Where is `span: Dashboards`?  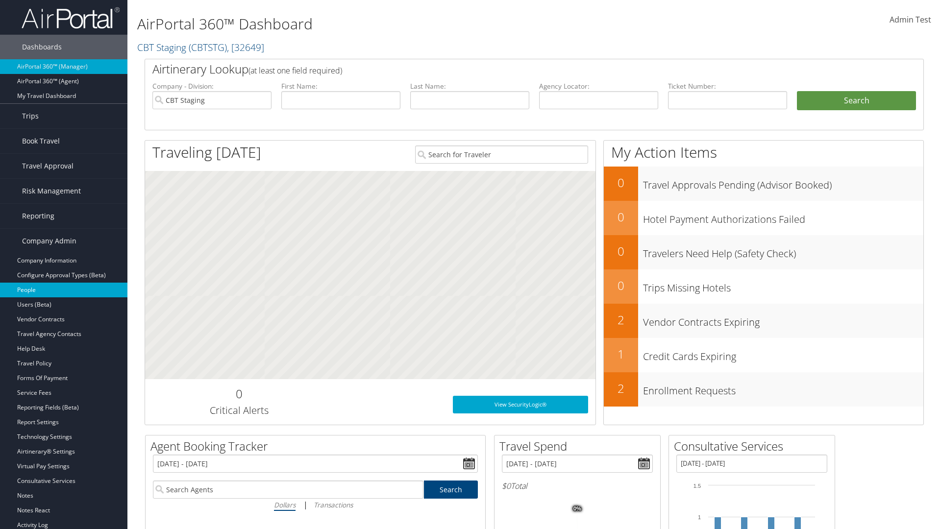 span: Dashboards is located at coordinates (42, 47).